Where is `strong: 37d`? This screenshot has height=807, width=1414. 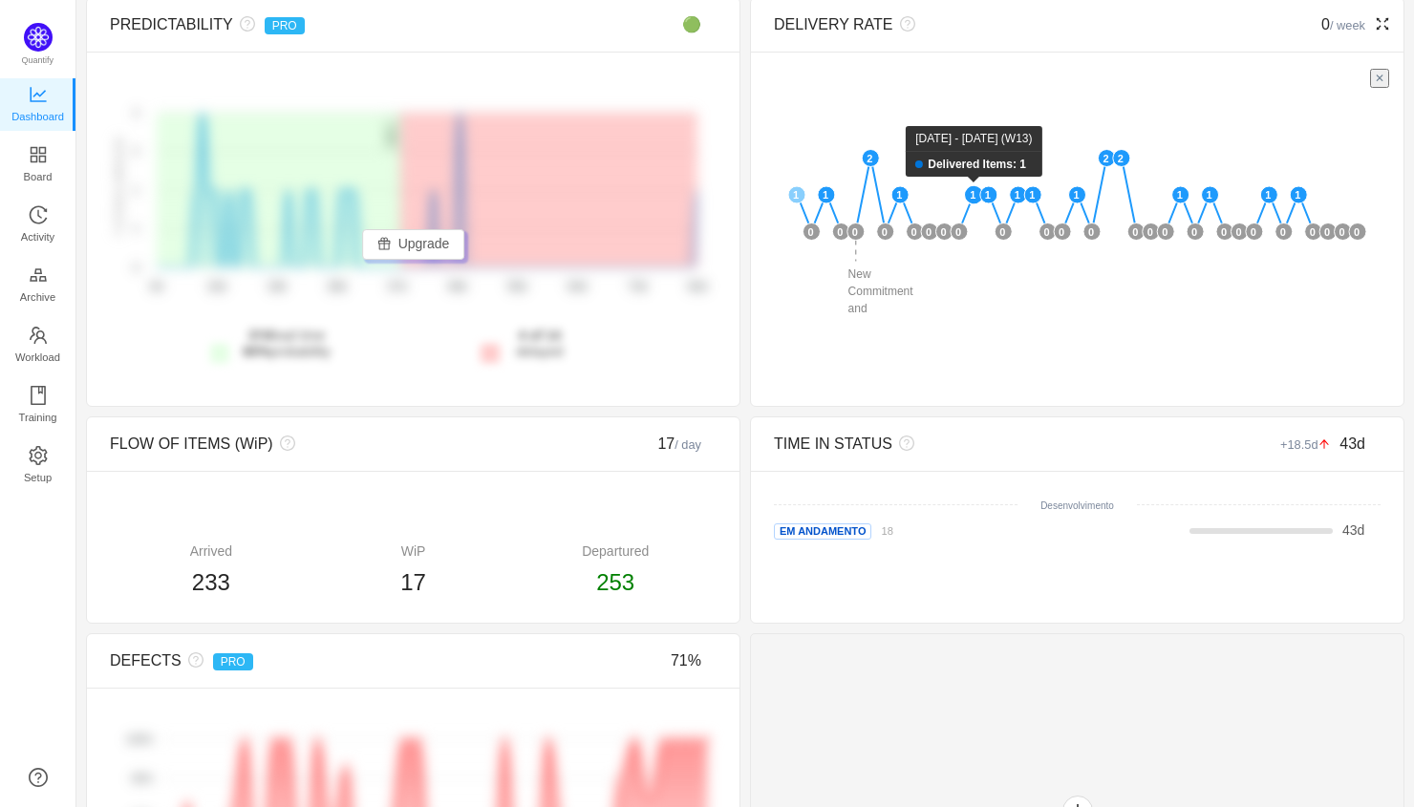
strong: 37d is located at coordinates (260, 335).